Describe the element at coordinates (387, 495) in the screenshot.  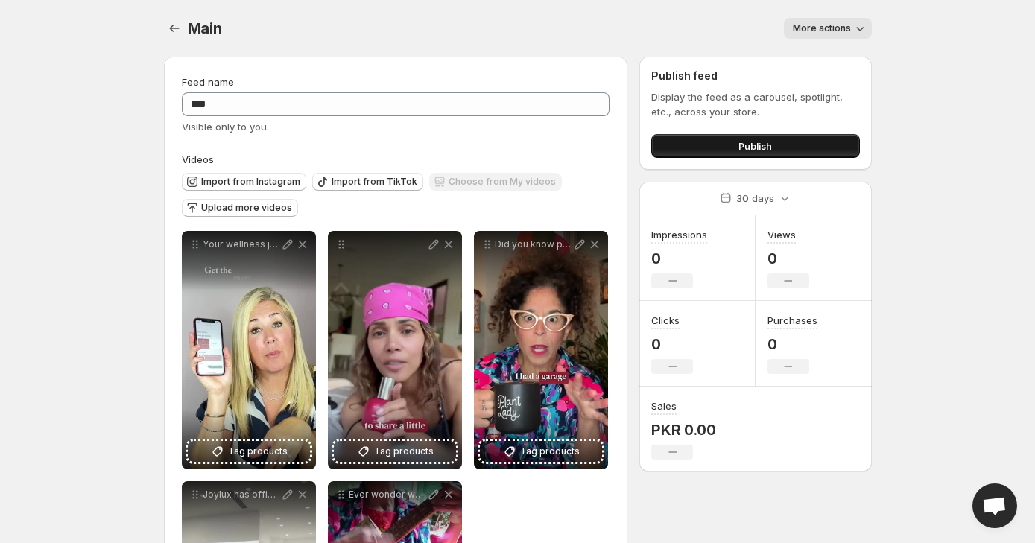
I see `p: Ever wonder why some lubricants leave you feeling irritated dry or just off The answer might be o...` at that location.